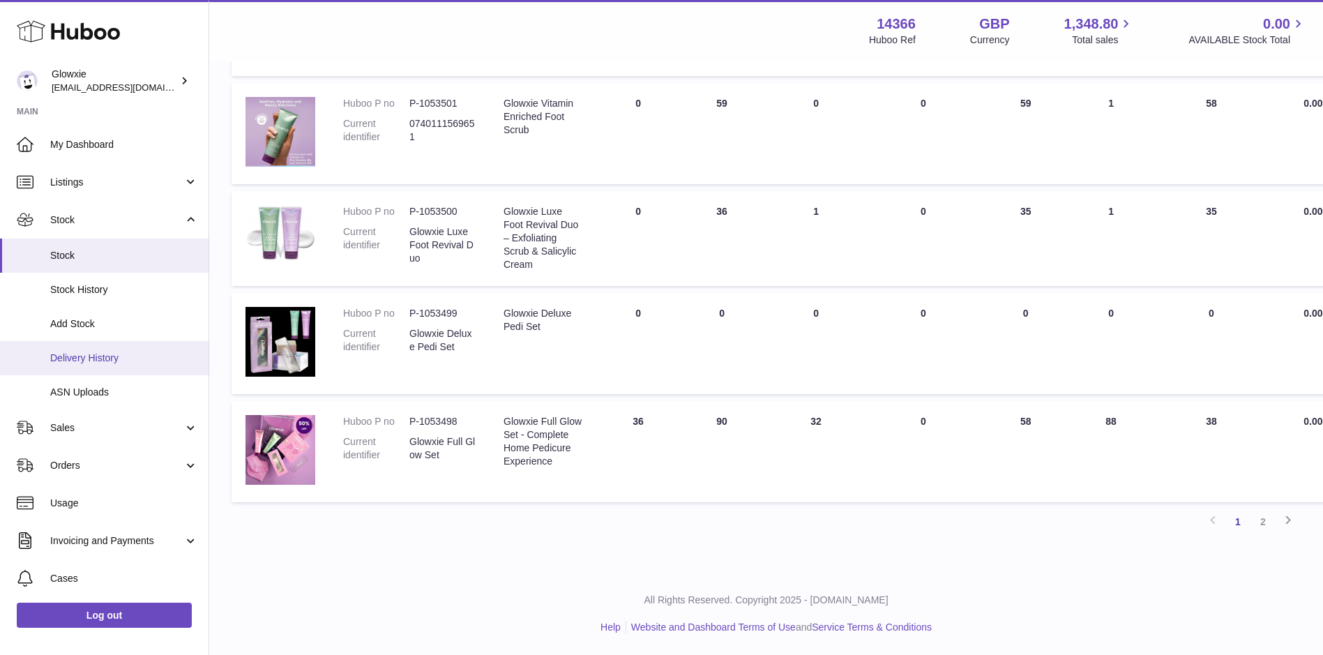 Image resolution: width=1323 pixels, height=655 pixels. I want to click on div: Glowxie Full Glow Set - Complete Home Pedicure Experience, so click(543, 442).